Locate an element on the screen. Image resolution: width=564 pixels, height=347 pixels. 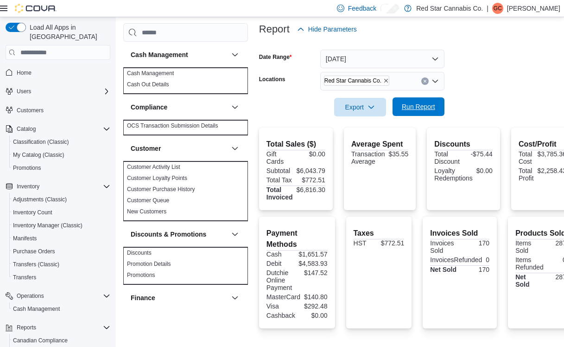
div: Visa is located at coordinates (281, 306).